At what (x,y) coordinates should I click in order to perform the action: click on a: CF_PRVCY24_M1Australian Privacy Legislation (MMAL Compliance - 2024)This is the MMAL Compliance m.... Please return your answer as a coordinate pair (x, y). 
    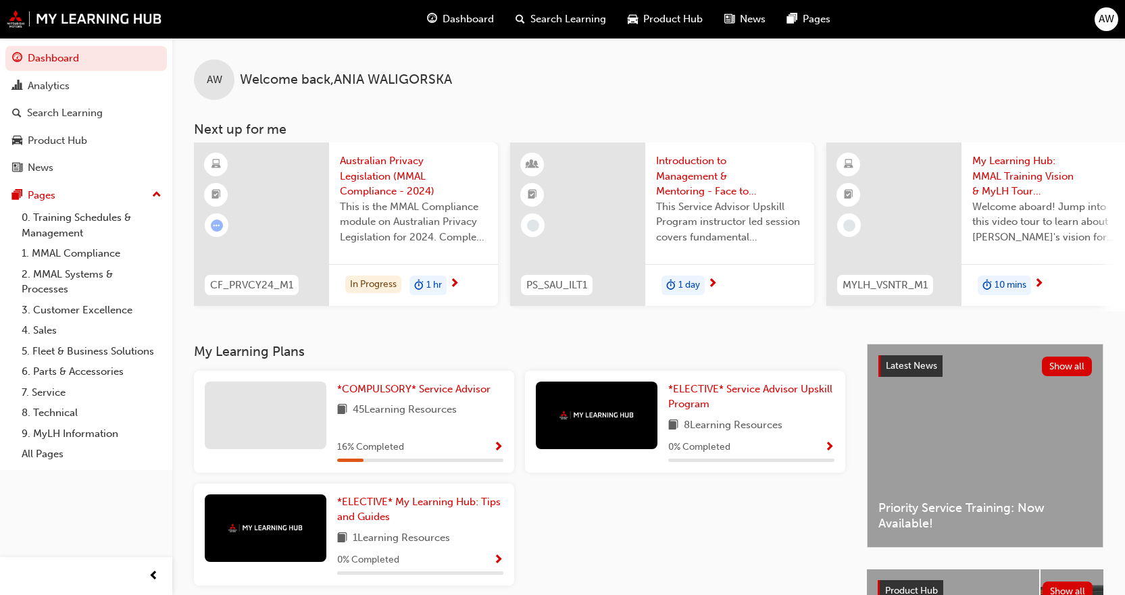
    Looking at the image, I should click on (346, 224).